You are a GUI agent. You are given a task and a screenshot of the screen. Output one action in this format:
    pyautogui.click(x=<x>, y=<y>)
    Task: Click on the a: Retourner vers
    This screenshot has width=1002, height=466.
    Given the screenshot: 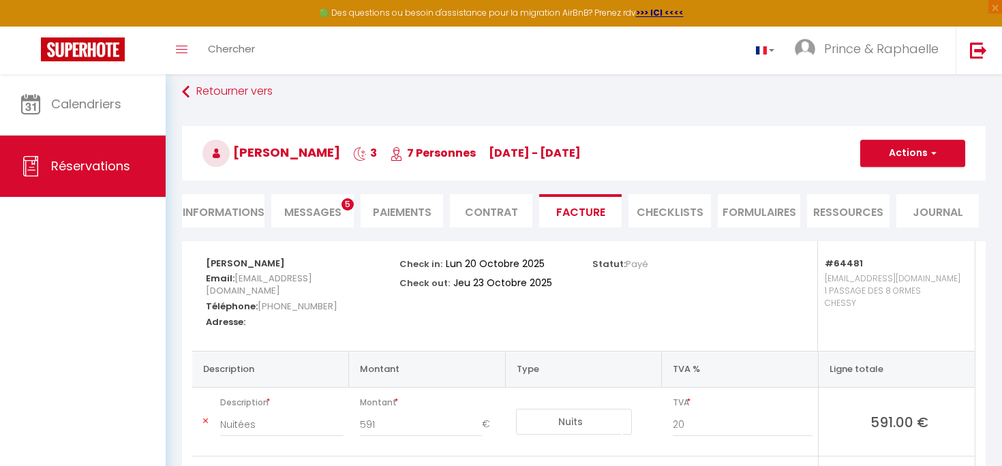 What is the action you would take?
    pyautogui.click(x=583, y=92)
    